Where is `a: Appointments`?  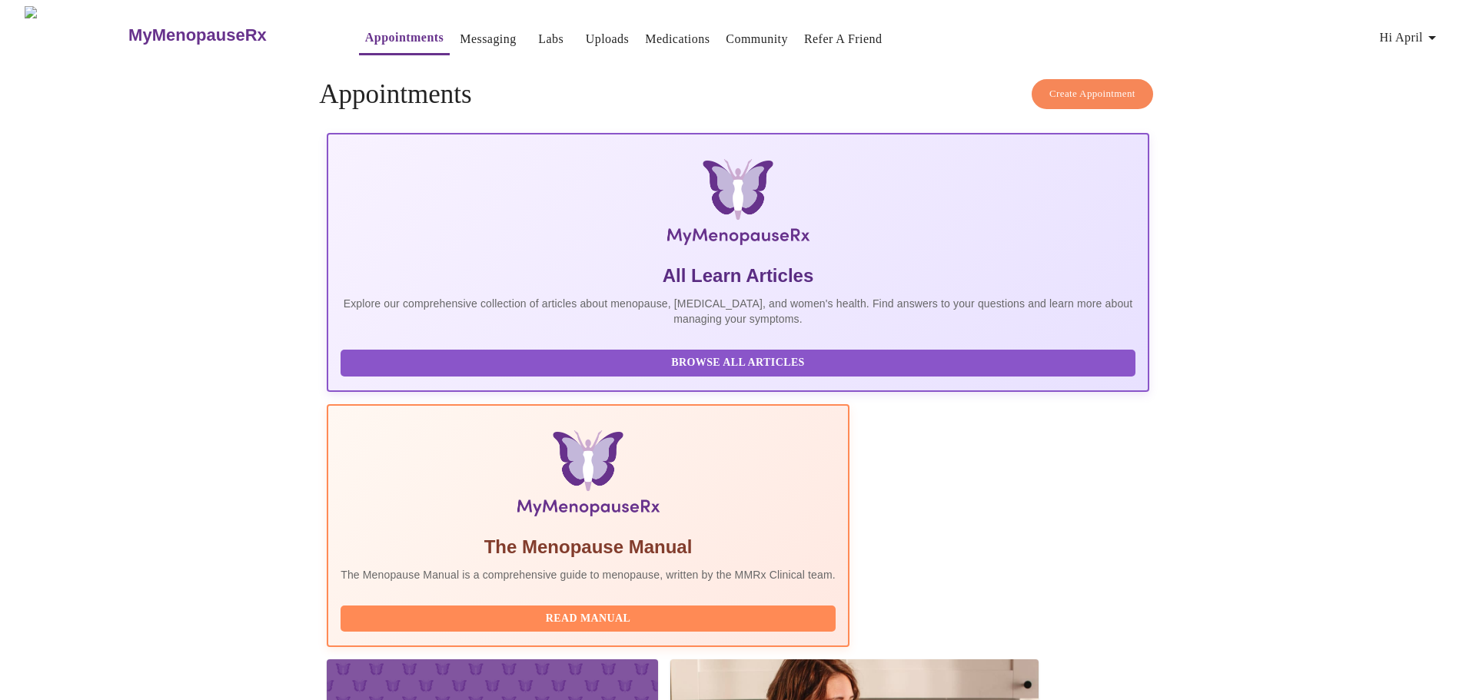
a: Appointments is located at coordinates (404, 38).